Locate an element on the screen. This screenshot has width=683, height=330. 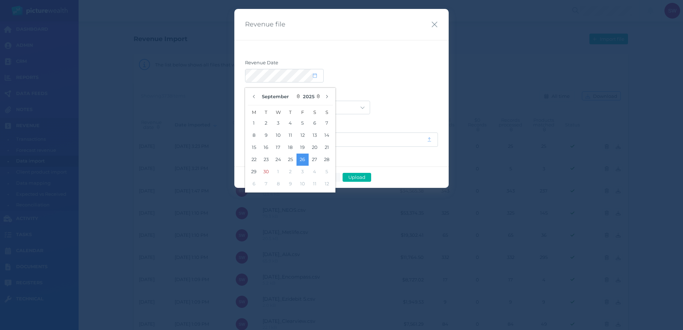
button: 19 is located at coordinates (303, 148).